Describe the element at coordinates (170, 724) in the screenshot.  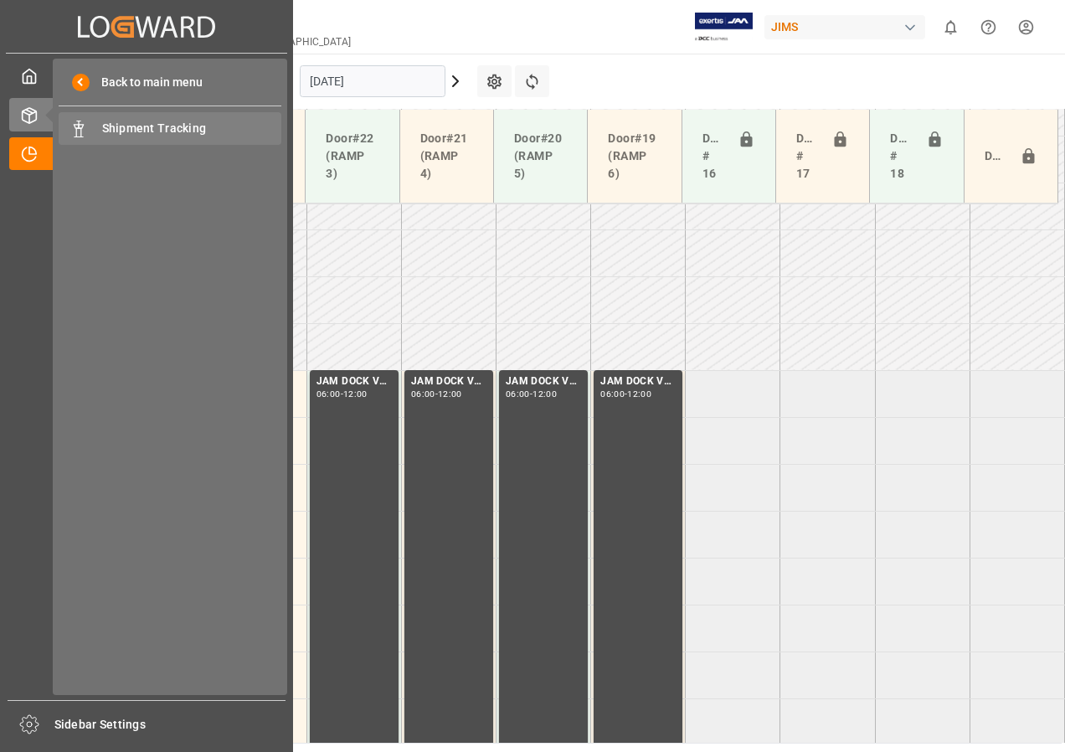
I see `span: Sidebar Settings` at that location.